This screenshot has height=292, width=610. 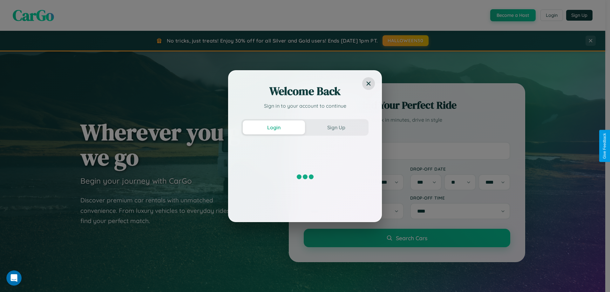 I want to click on p: Sign in to your account to continue, so click(x=305, y=106).